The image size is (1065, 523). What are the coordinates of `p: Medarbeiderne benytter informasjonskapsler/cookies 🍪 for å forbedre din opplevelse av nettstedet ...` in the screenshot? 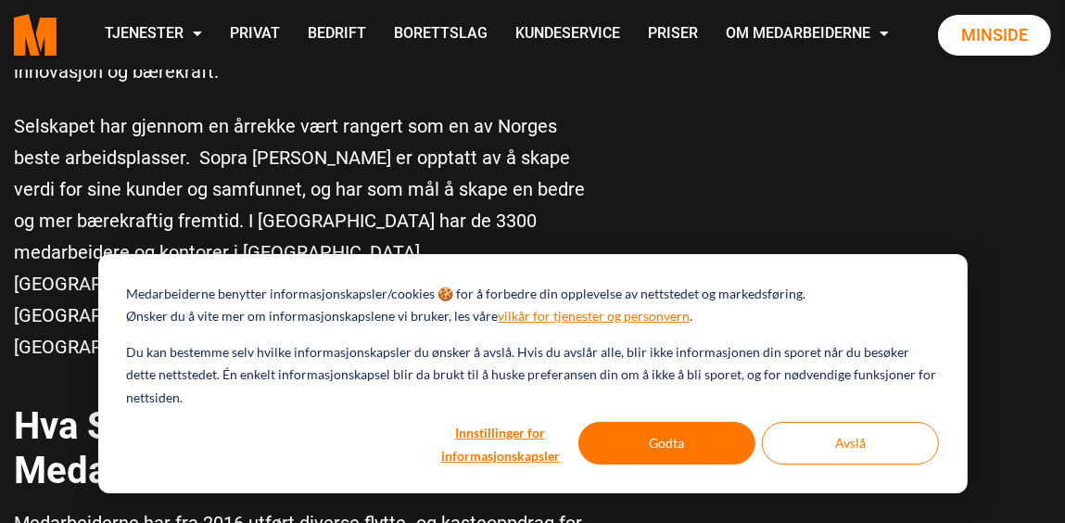 It's located at (465, 294).